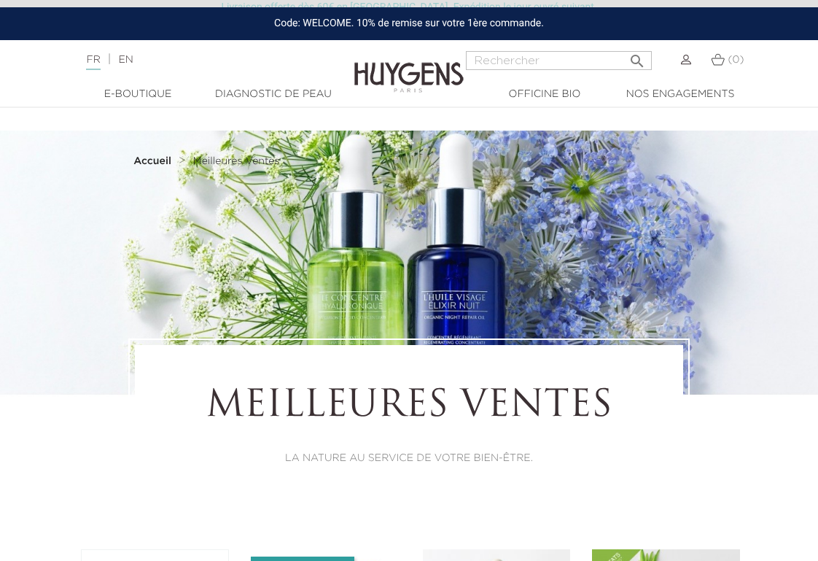 The width and height of the screenshot is (818, 561). What do you see at coordinates (736, 60) in the screenshot?
I see `span: (0)` at bounding box center [736, 60].